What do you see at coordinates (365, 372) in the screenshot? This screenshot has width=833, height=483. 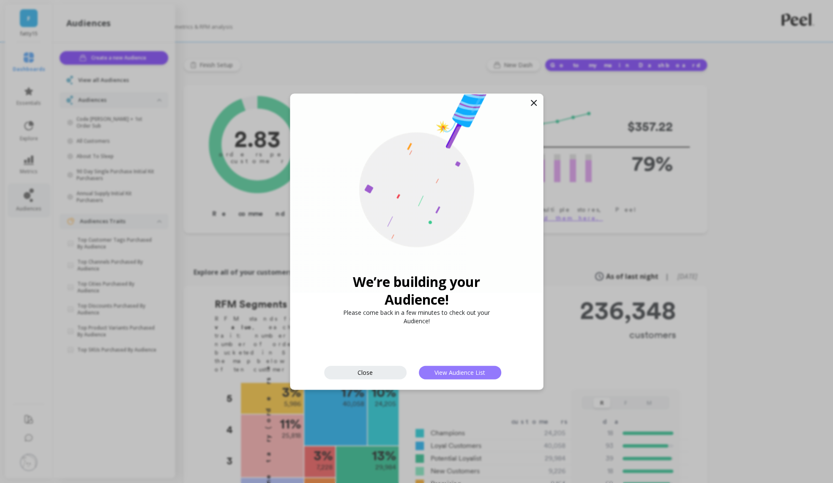 I see `button: Close` at bounding box center [365, 372].